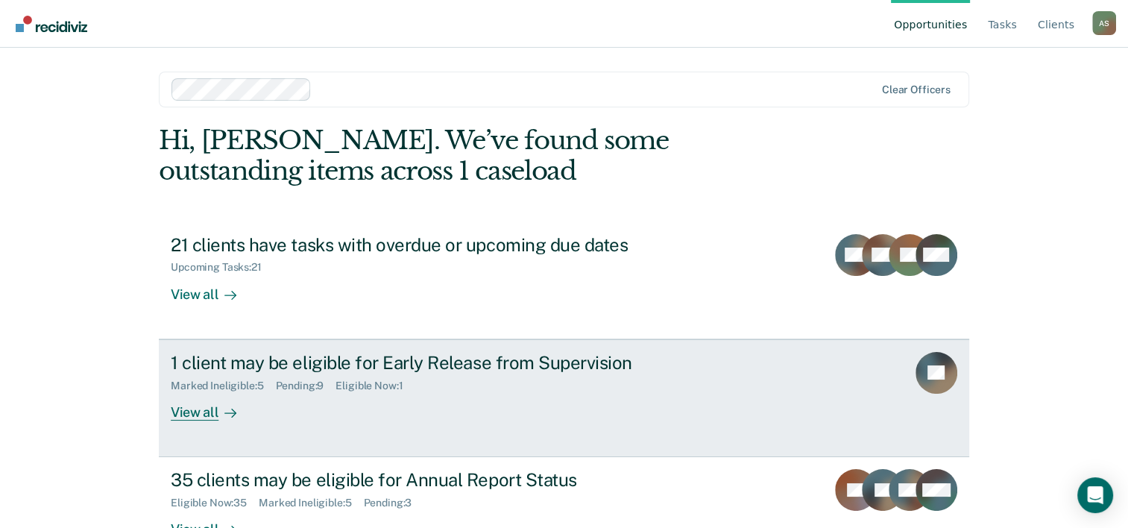 This screenshot has height=528, width=1128. Describe the element at coordinates (433, 245) in the screenshot. I see `div: 21 clients have tasks with overdue or upcoming due dates` at that location.